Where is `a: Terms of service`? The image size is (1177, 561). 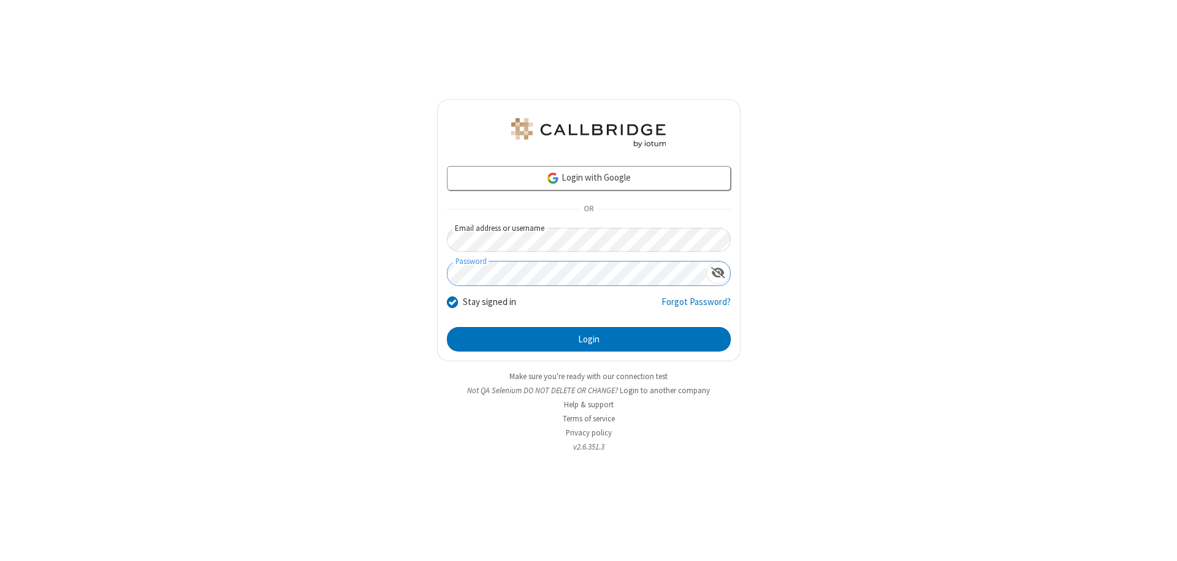 a: Terms of service is located at coordinates (588, 419).